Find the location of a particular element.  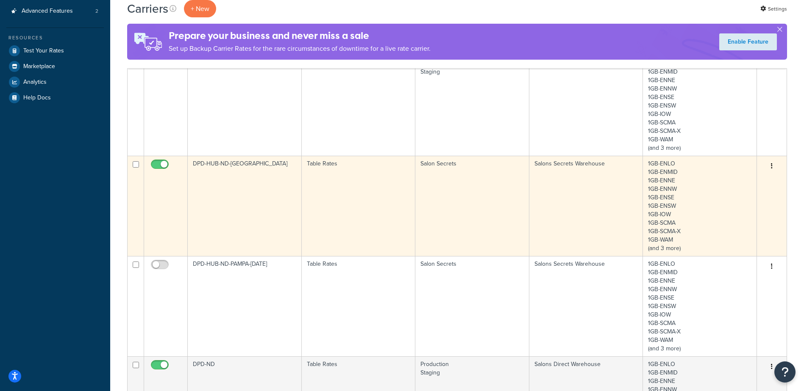

li: Marketplace is located at coordinates (55, 67).